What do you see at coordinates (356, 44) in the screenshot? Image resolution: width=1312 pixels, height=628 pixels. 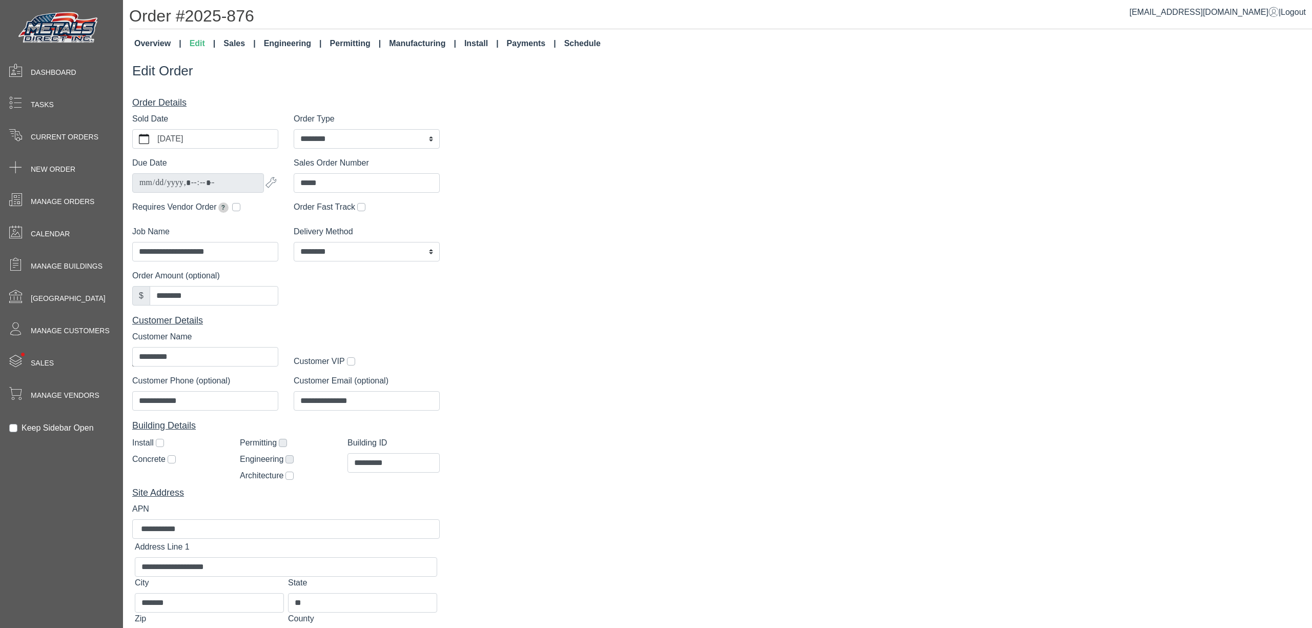 I see `a: Permitting` at bounding box center [356, 44].